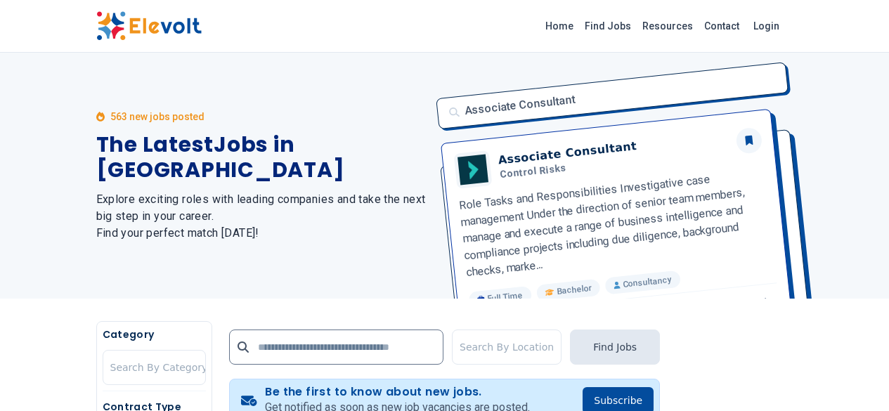 This screenshot has height=411, width=889. Describe the element at coordinates (157, 117) in the screenshot. I see `p: 563 new jobs posted` at that location.